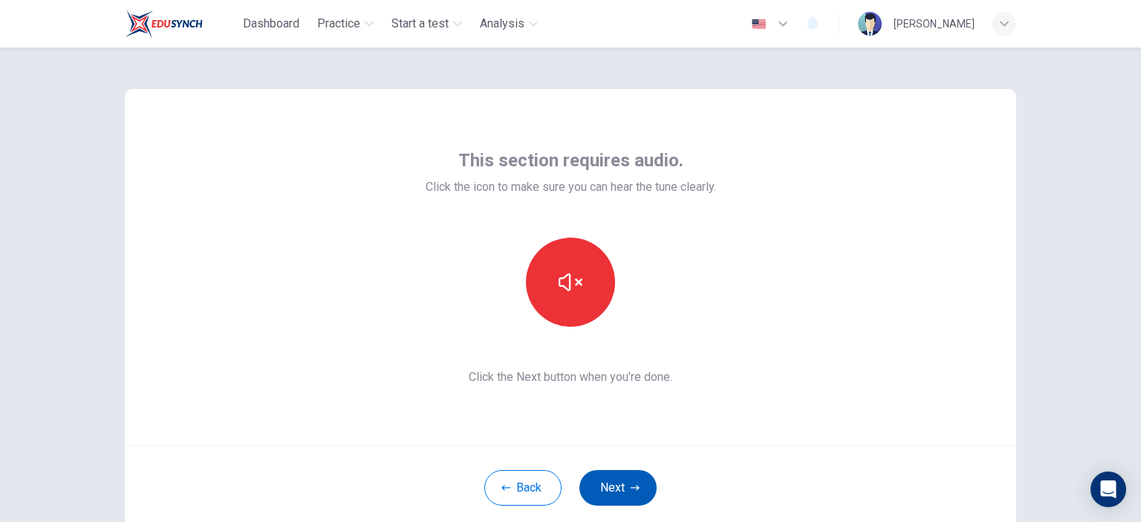 Image resolution: width=1141 pixels, height=522 pixels. Describe the element at coordinates (502, 24) in the screenshot. I see `span: Analysis` at that location.